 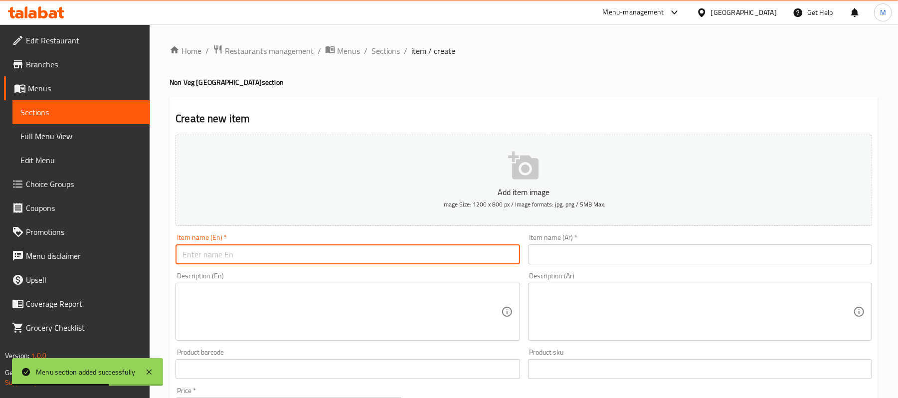 I want to click on span: item / create, so click(x=433, y=51).